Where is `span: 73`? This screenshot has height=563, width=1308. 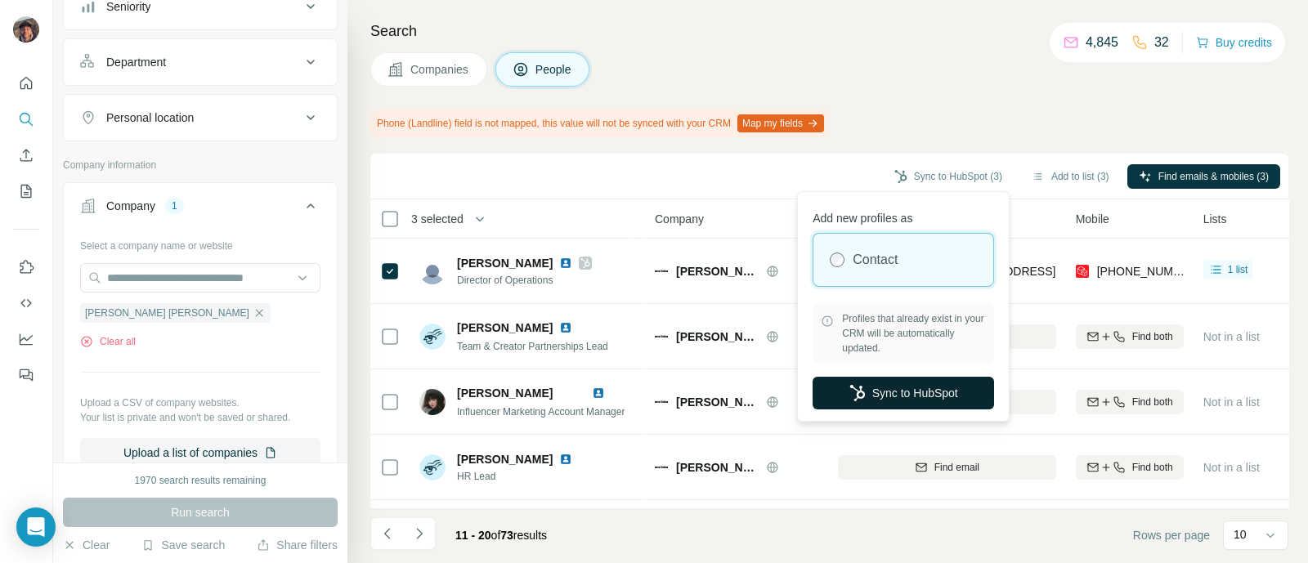
span: 73 is located at coordinates (507, 535).